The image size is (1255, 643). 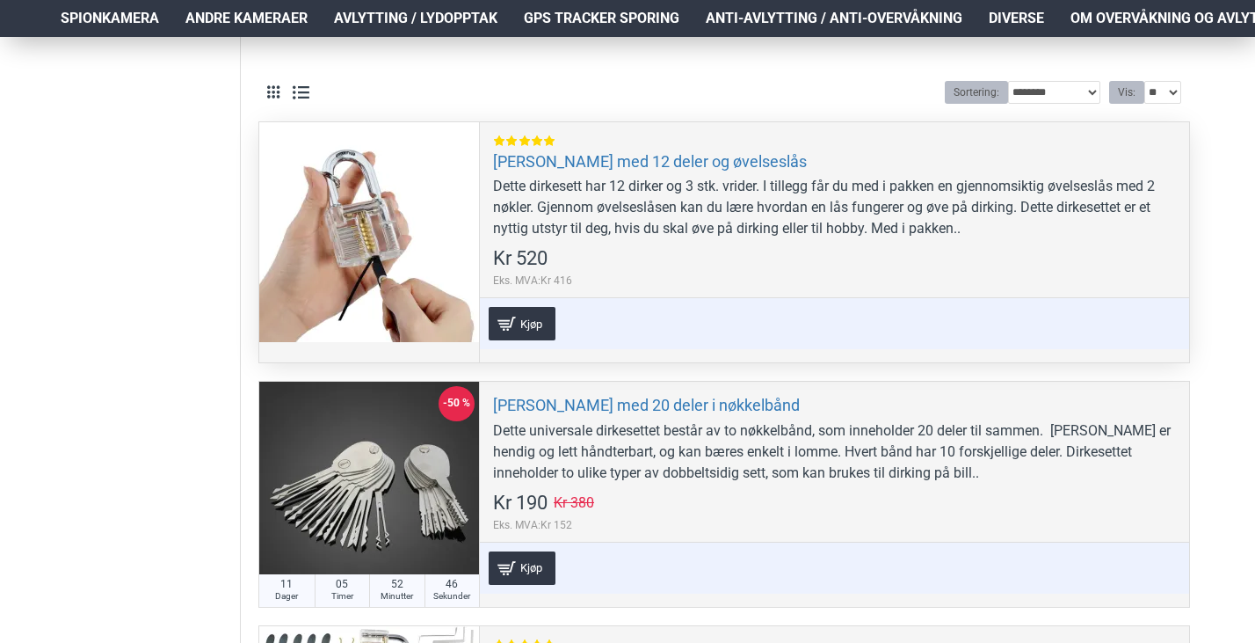 What do you see at coordinates (520, 503) in the screenshot?
I see `span: Kr 190` at bounding box center [520, 503].